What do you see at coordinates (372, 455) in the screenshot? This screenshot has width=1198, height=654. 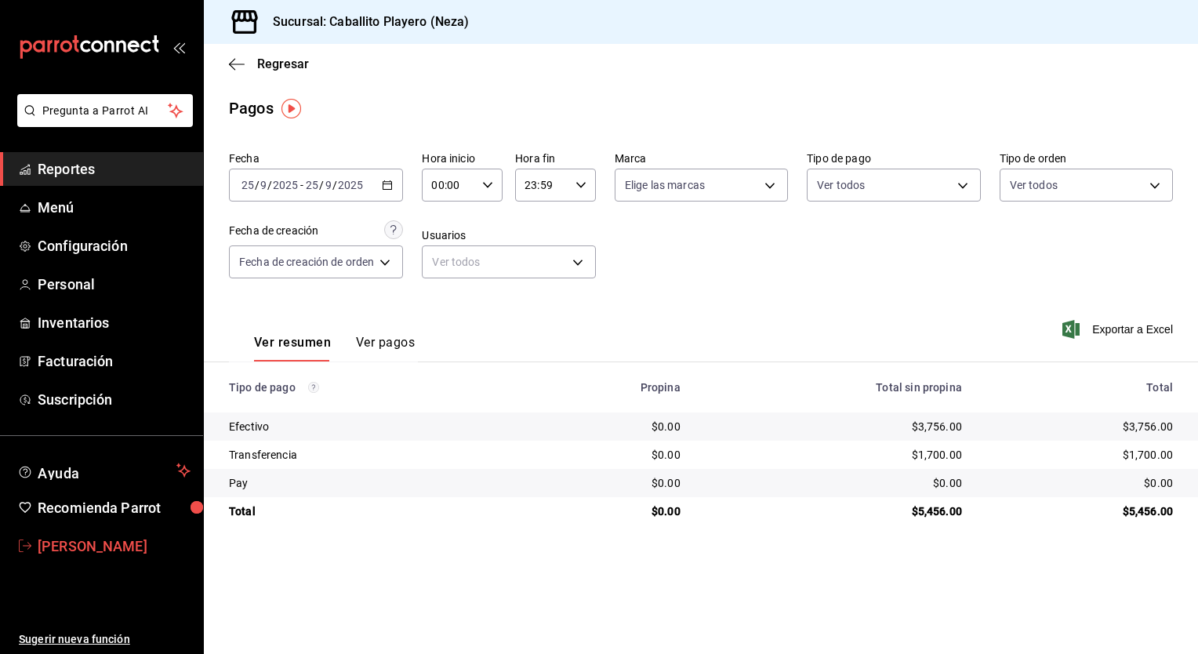 I see `div: Transferencia` at bounding box center [372, 455].